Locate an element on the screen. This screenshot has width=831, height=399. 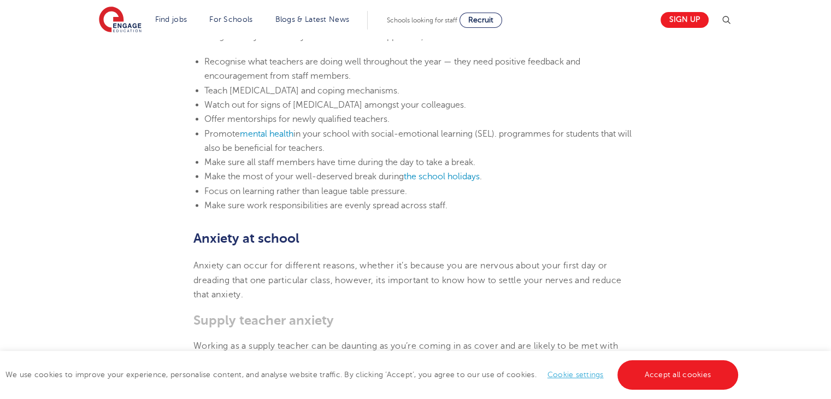
span: Recruit is located at coordinates (481, 20).